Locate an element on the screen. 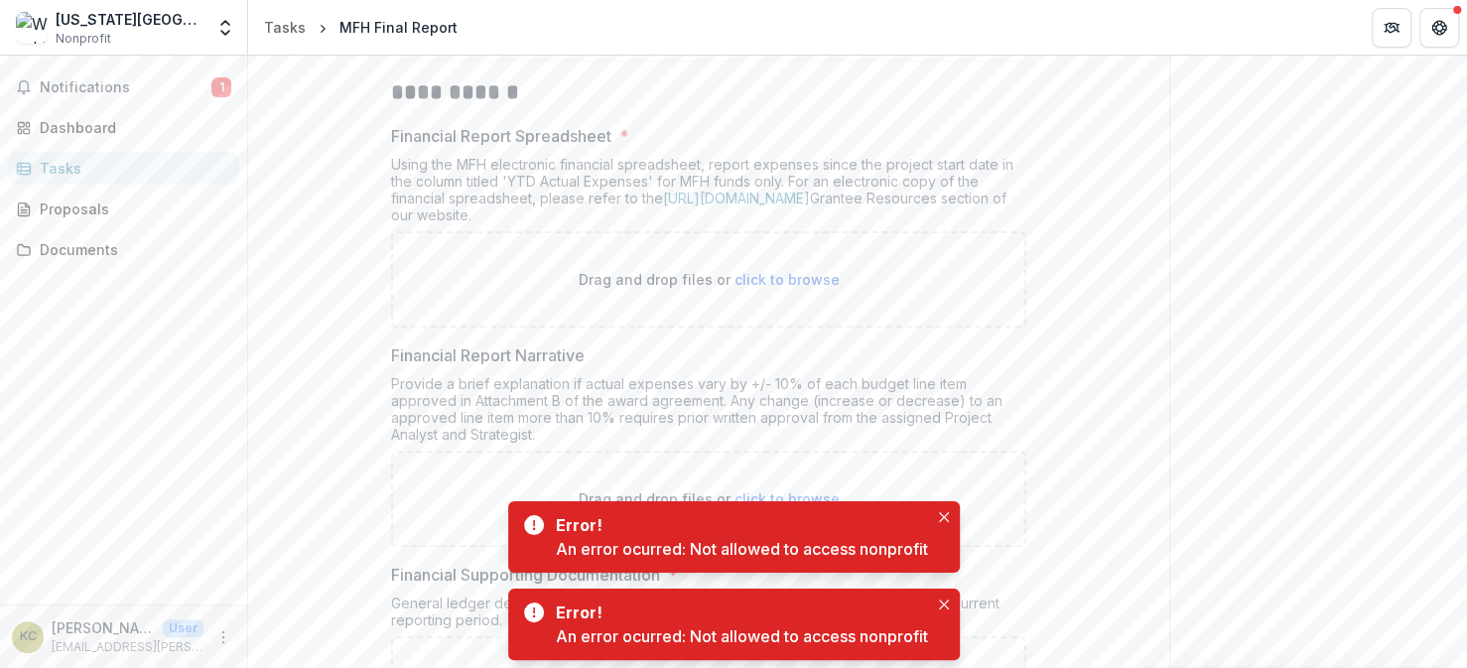 The height and width of the screenshot is (668, 1467). span: Nonprofit is located at coordinates (83, 39).